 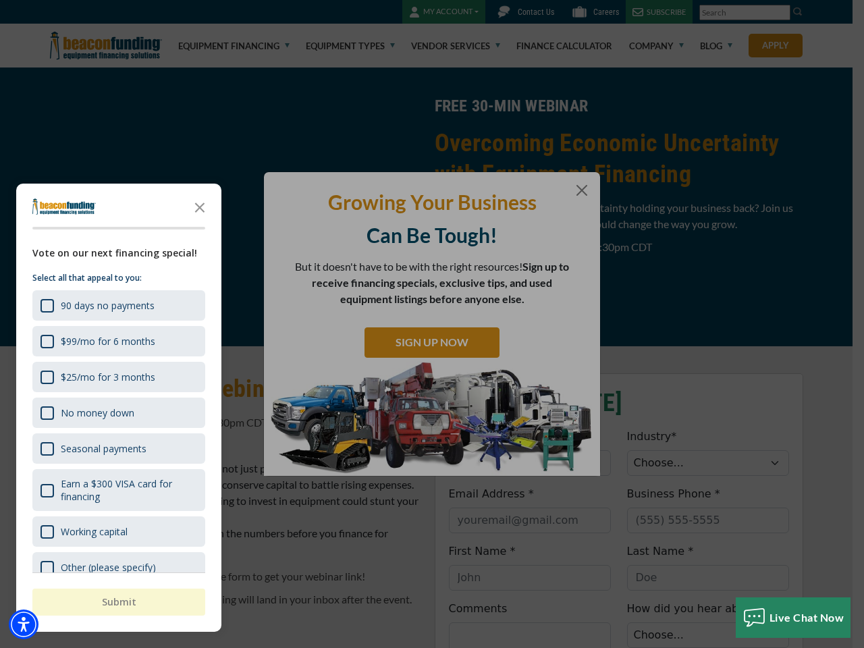 I want to click on img: Company logo, so click(x=64, y=207).